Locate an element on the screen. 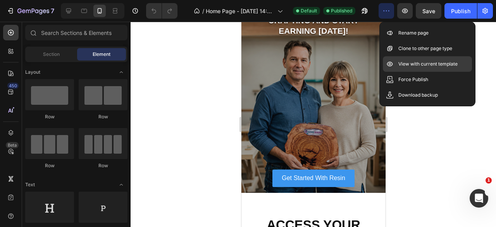 Image resolution: width=496 pixels, height=227 pixels. p: Download backup is located at coordinates (418, 95).